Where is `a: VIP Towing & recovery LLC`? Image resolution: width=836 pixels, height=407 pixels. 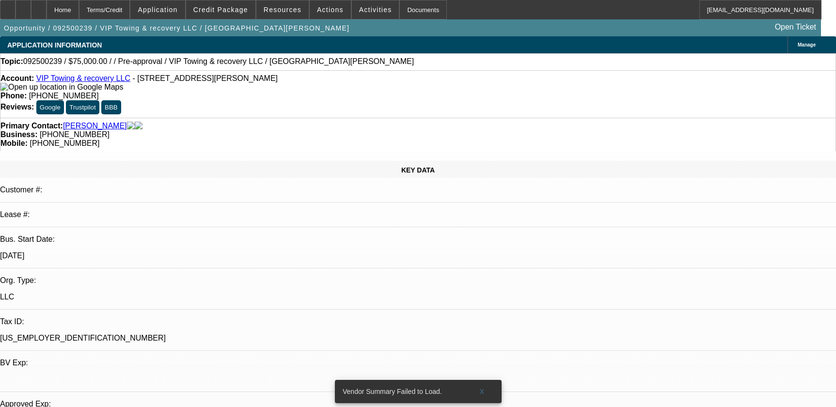 a: VIP Towing & recovery LLC is located at coordinates (83, 78).